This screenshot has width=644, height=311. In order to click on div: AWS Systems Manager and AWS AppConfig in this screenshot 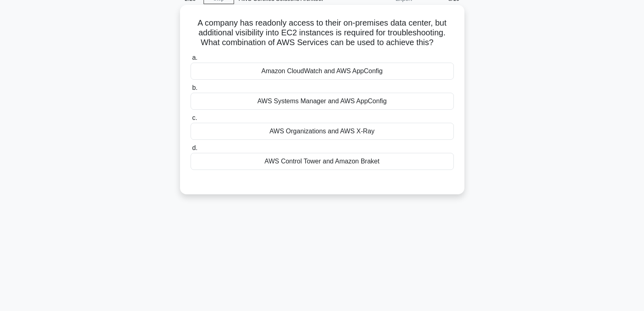, I will do `click(322, 101)`.